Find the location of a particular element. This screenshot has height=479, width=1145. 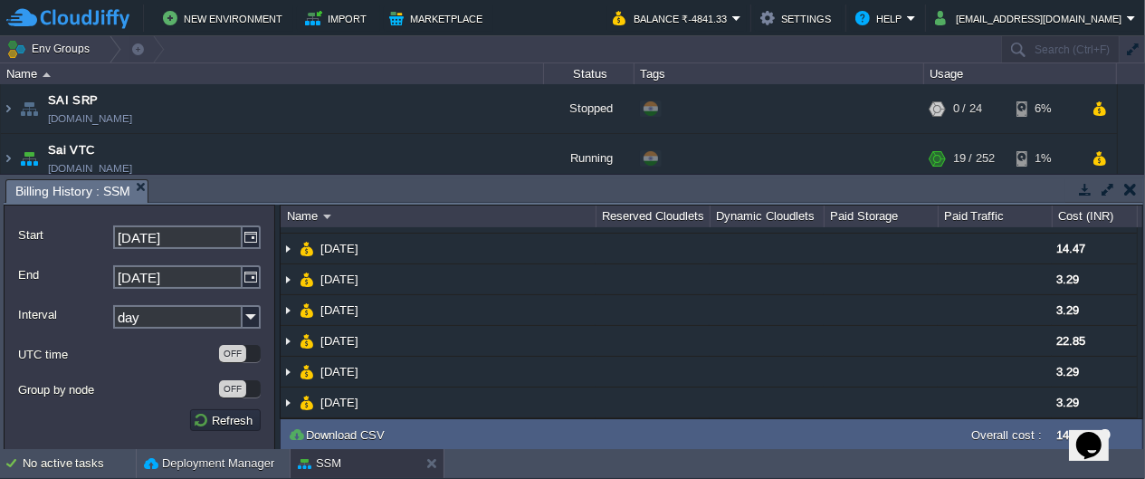

span: Billing History : SSM is located at coordinates (72, 191).